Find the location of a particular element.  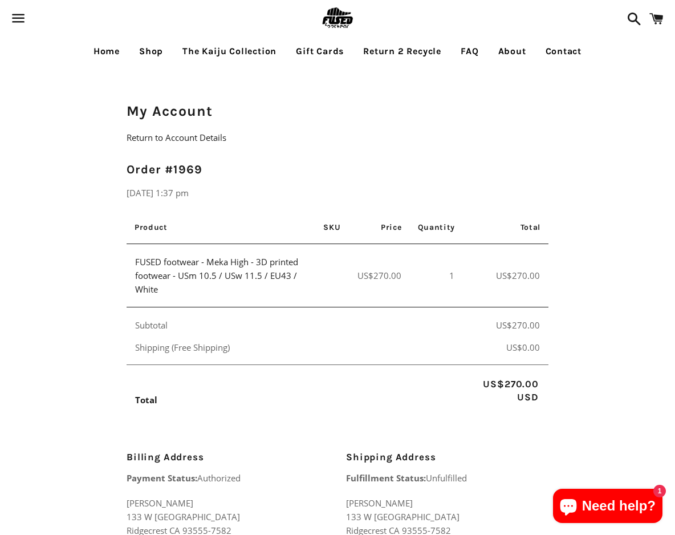

a: FUSED footwear - Meka High - 3D printed footwear - USm 10.5 / USw 11.5 / EU43 / White is located at coordinates (217, 275).